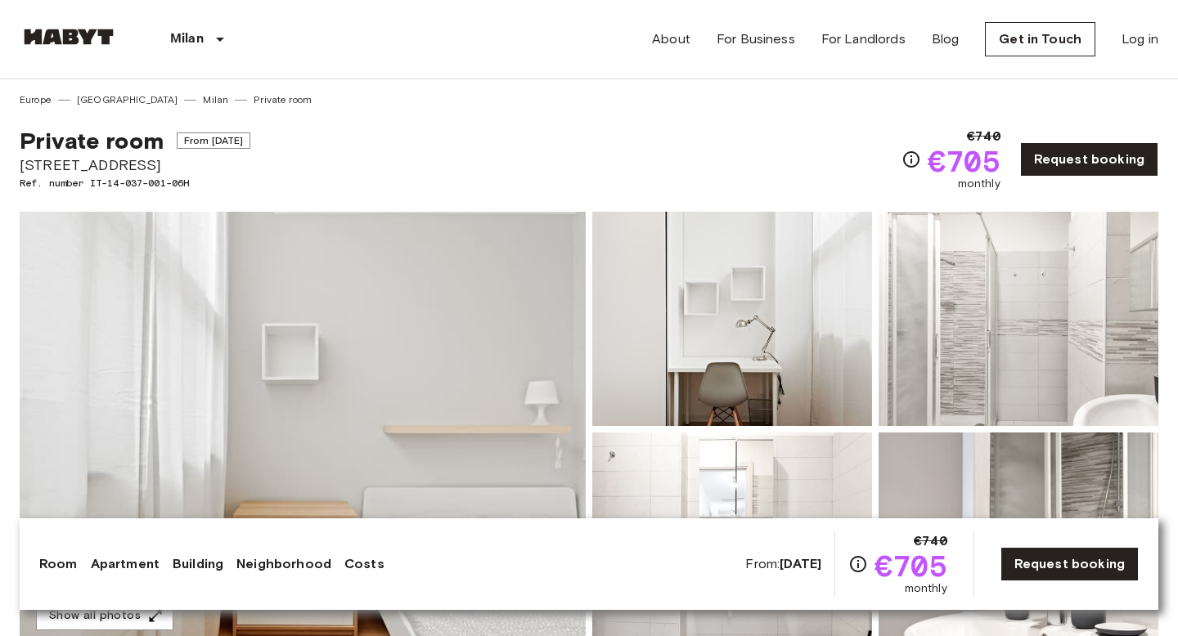  I want to click on a: For Landlords, so click(863, 39).